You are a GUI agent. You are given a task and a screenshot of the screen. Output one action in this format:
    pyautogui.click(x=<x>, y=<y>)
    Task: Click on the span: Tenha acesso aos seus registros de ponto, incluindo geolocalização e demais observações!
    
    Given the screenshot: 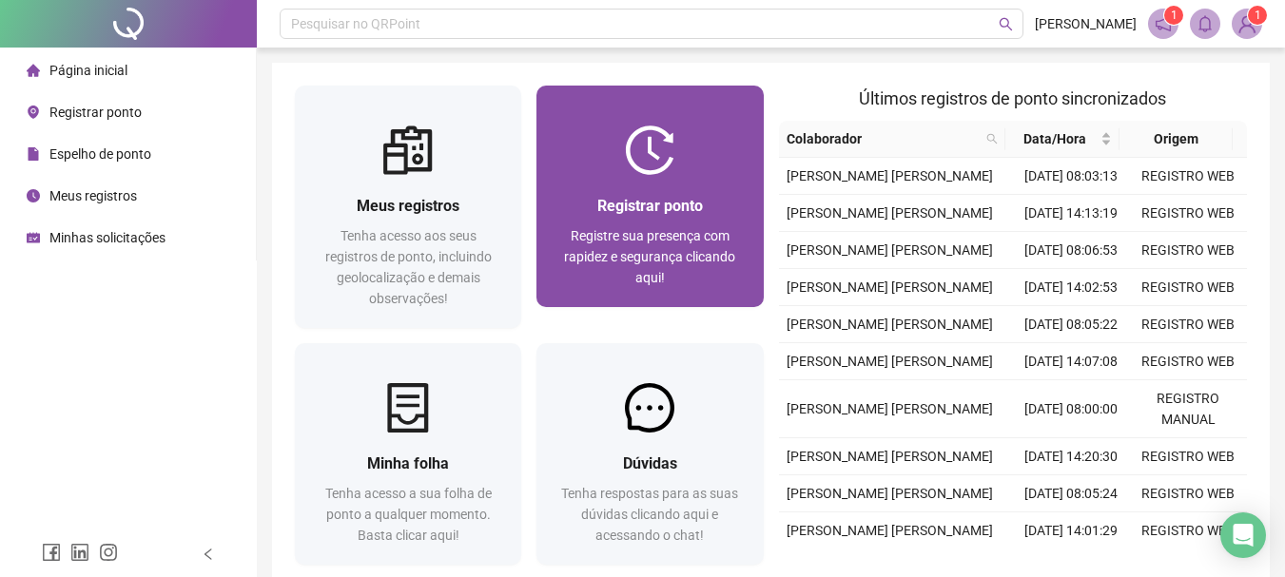 What is the action you would take?
    pyautogui.click(x=408, y=267)
    